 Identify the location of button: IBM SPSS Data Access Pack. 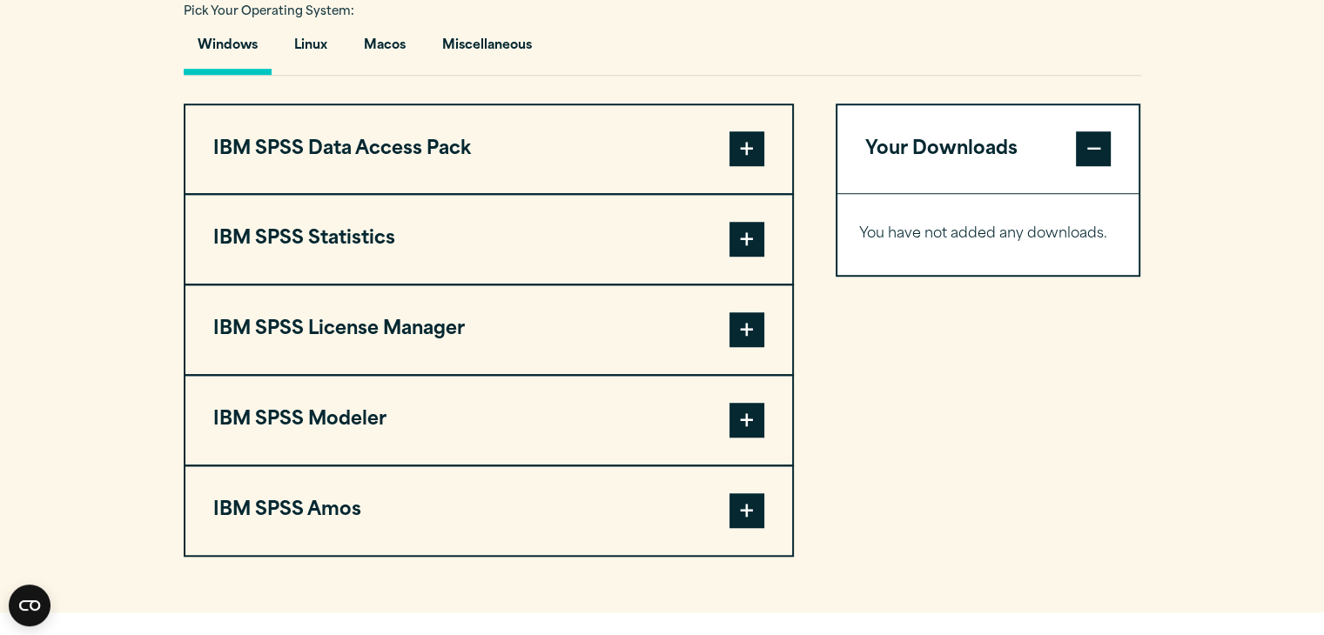
(488, 150).